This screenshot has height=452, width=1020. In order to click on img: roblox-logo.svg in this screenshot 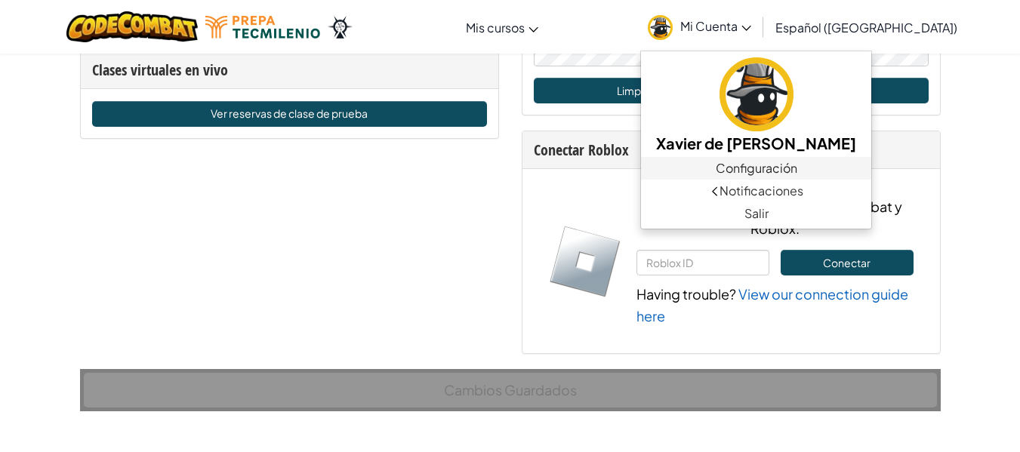, I will do `click(585, 261)`.